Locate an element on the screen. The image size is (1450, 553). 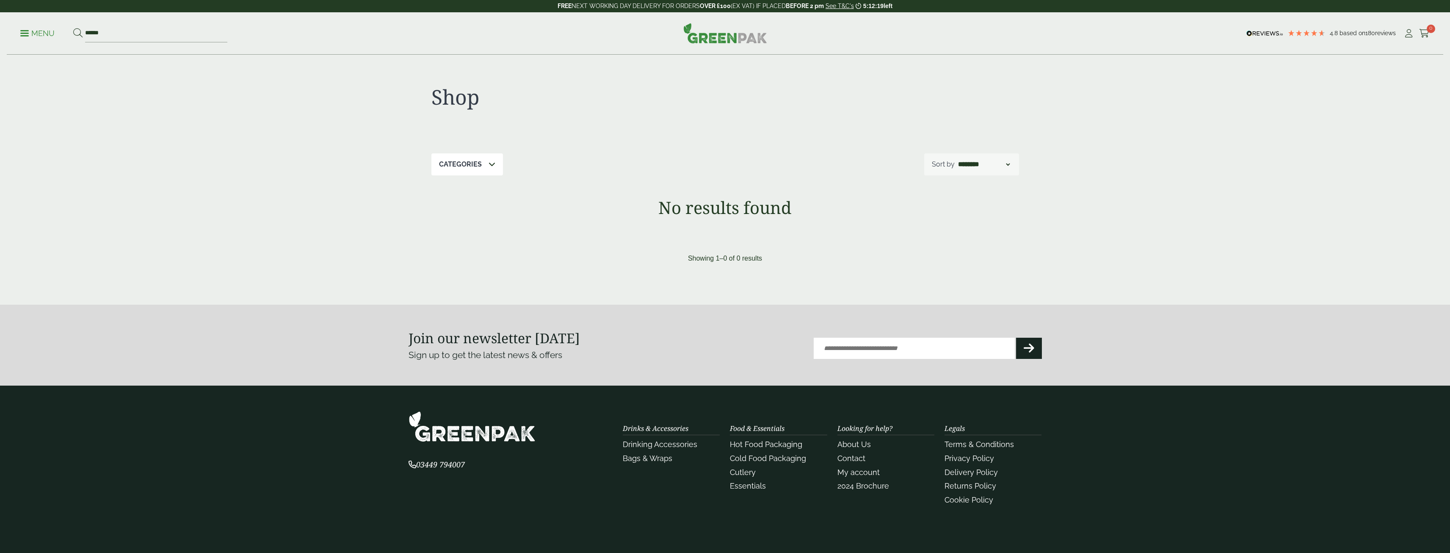
p: Menu is located at coordinates (37, 33).